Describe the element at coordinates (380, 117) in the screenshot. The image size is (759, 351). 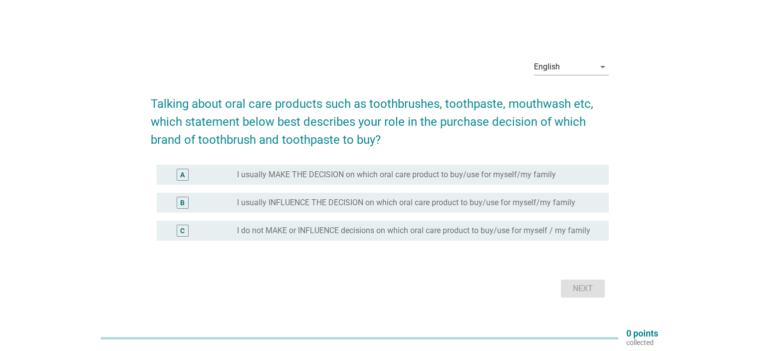
I see `h2: Talking about oral care products such as toothbrushes, toothpaste, mouthwash etc, which statement...` at that location.